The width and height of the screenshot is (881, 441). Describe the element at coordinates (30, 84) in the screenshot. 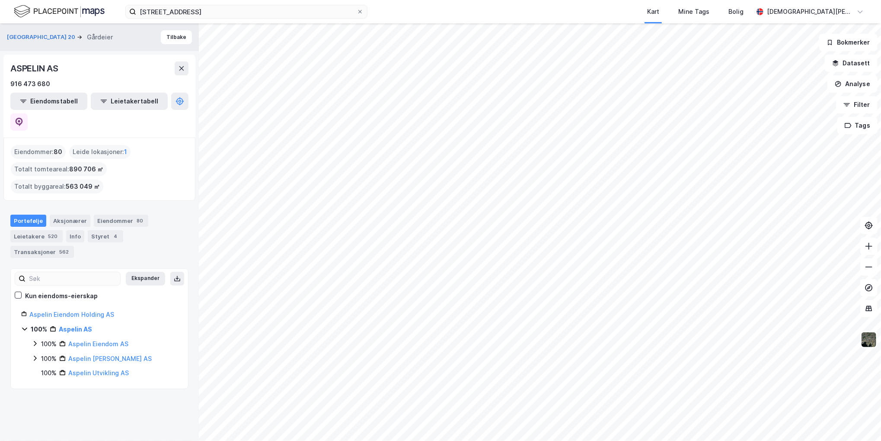

I see `div: 916 473 680` at that location.